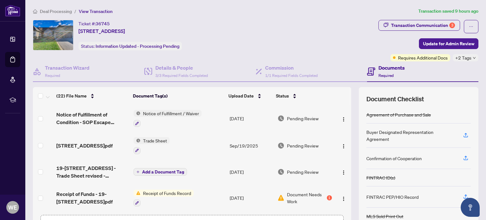 The width and height of the screenshot is (486, 220). What do you see at coordinates (448, 44) in the screenshot?
I see `span: Update for Admin Review` at bounding box center [448, 44].